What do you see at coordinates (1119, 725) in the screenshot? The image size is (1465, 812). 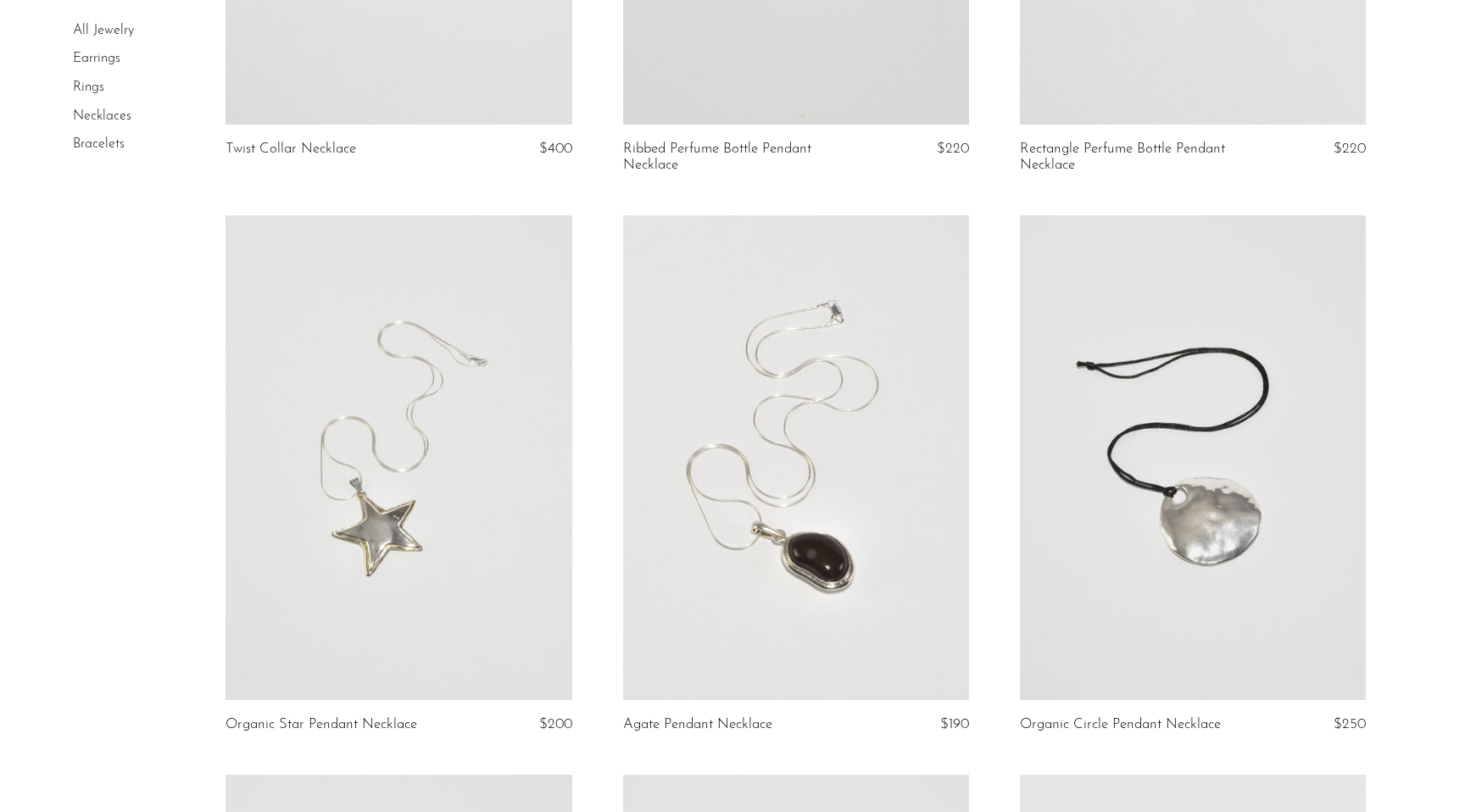 I see `a: Organic Circle Pendant Necklace` at bounding box center [1119, 725].